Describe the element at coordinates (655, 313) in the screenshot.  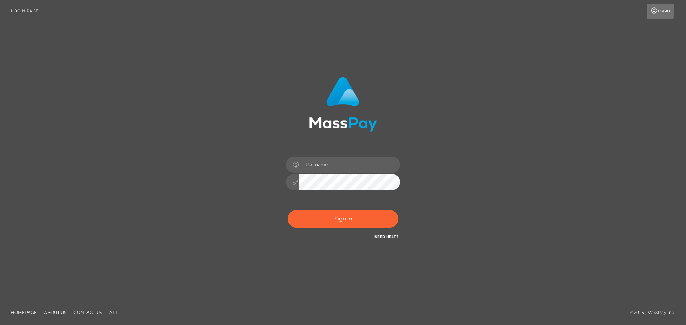
I see `div: © 2025 , MassPay Inc.` at that location.